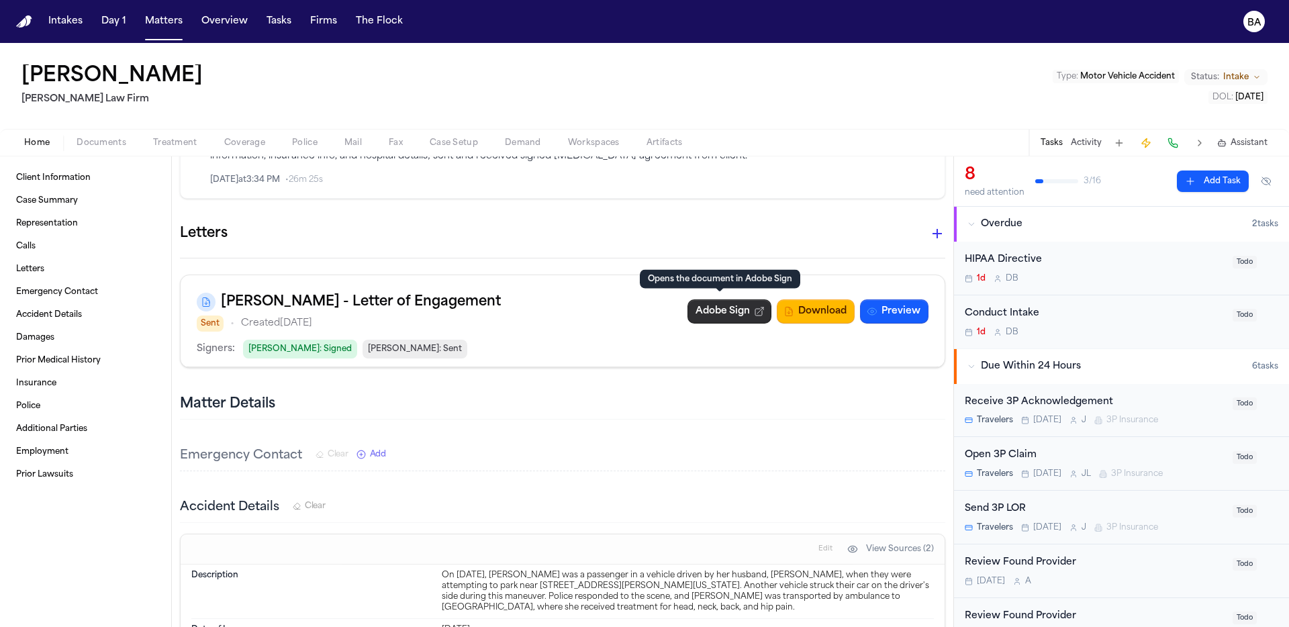 The image size is (1289, 627). Describe the element at coordinates (995, 474) in the screenshot. I see `span: Travelers` at that location.